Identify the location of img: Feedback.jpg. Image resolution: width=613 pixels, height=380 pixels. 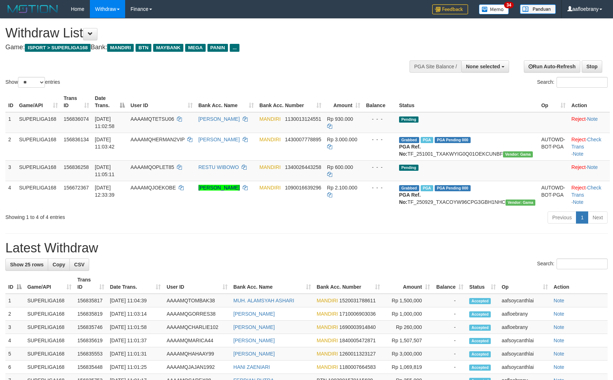
(450, 9).